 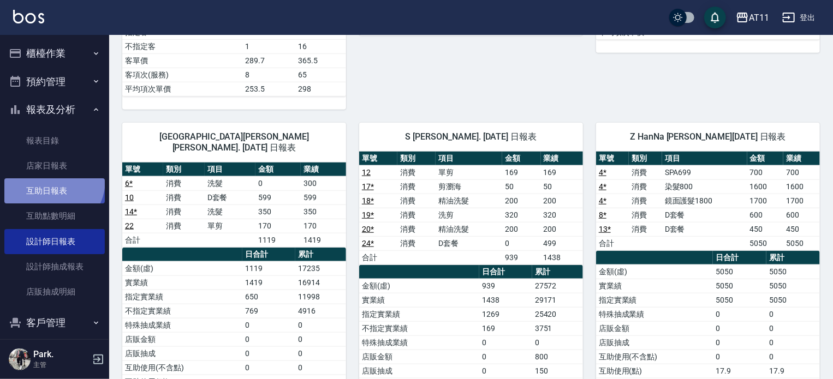 I want to click on td: 253.5, so click(x=269, y=89).